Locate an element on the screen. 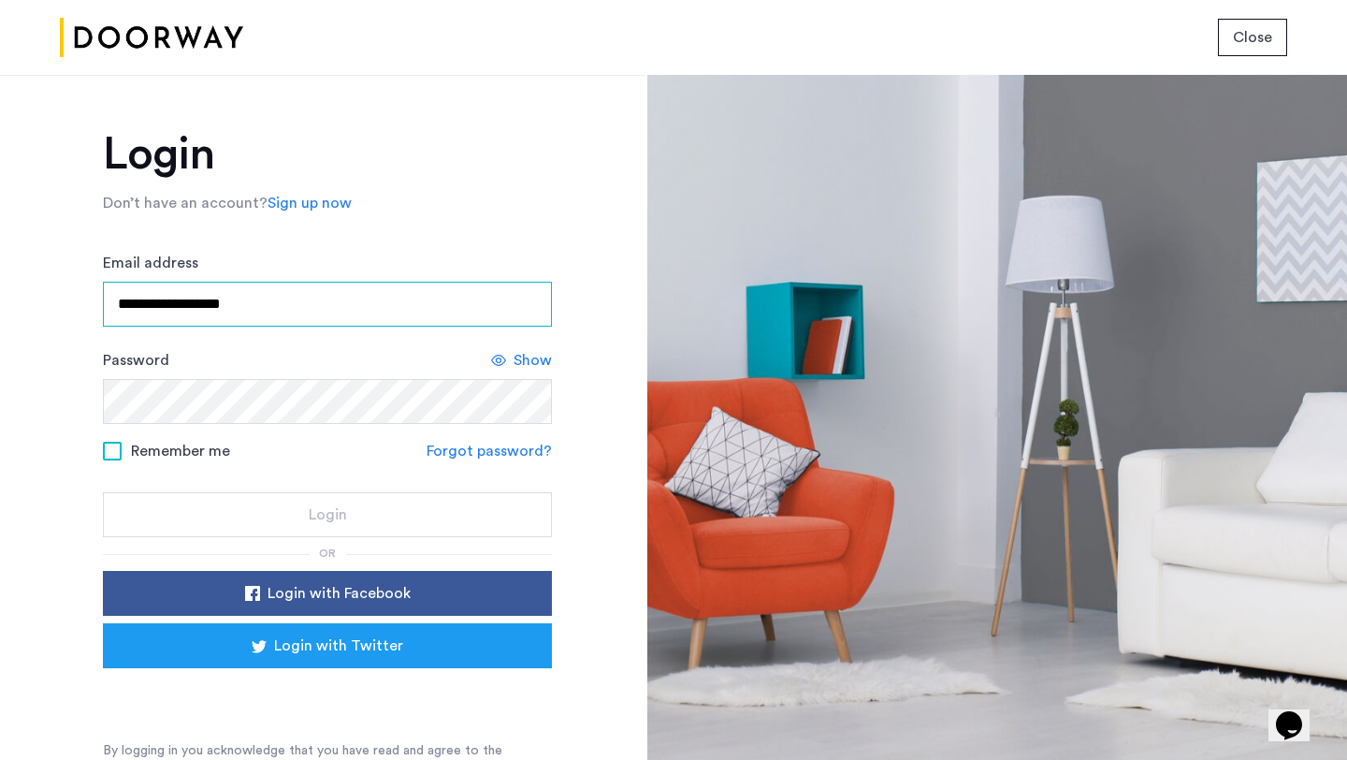 This screenshot has width=1347, height=760. a: Forgot password? is located at coordinates (489, 451).